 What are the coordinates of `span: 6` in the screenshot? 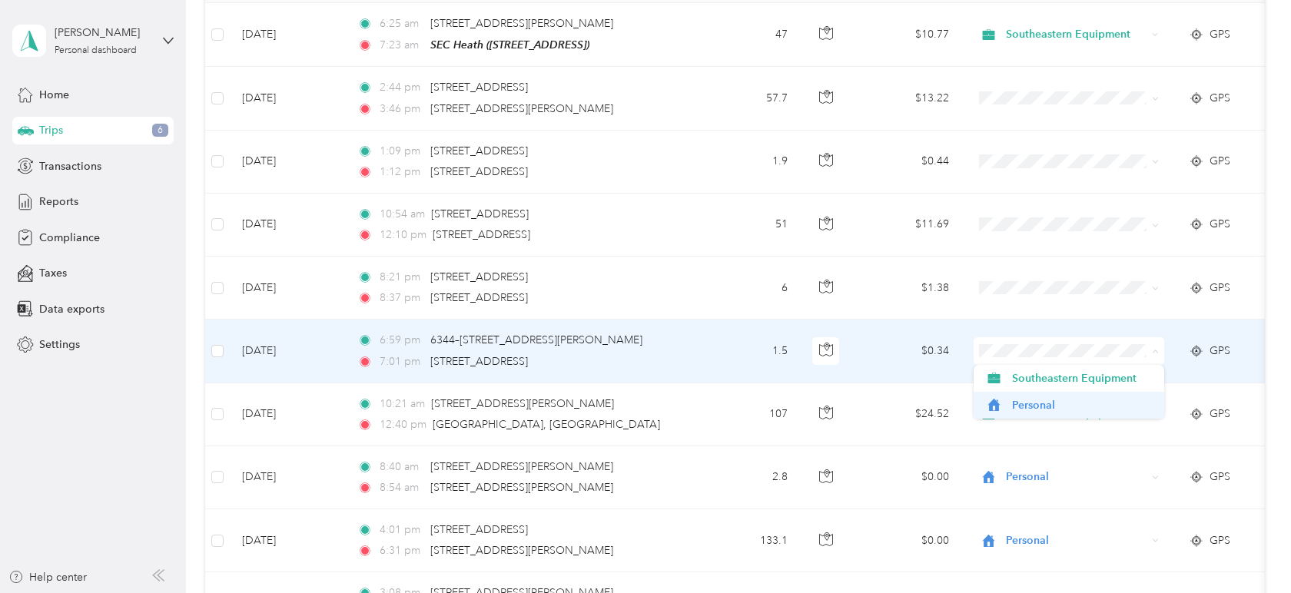 It's located at (160, 131).